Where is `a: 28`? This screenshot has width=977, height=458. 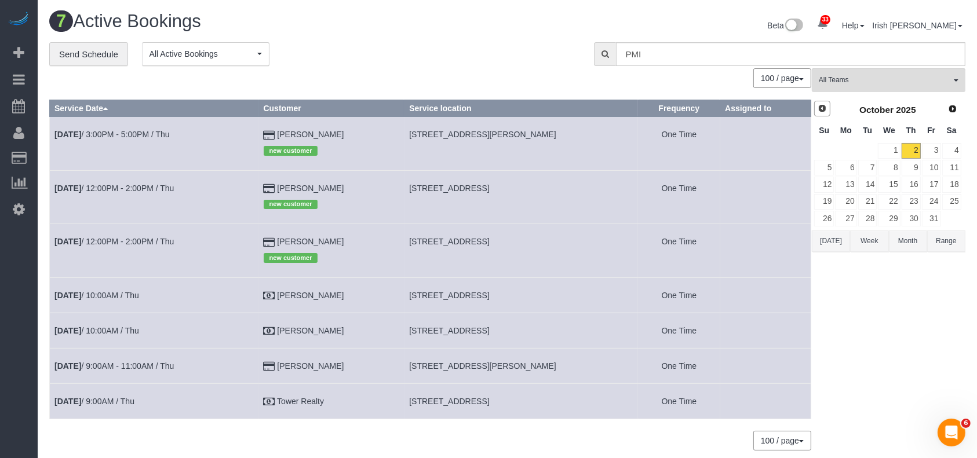
a: 28 is located at coordinates (867, 218).